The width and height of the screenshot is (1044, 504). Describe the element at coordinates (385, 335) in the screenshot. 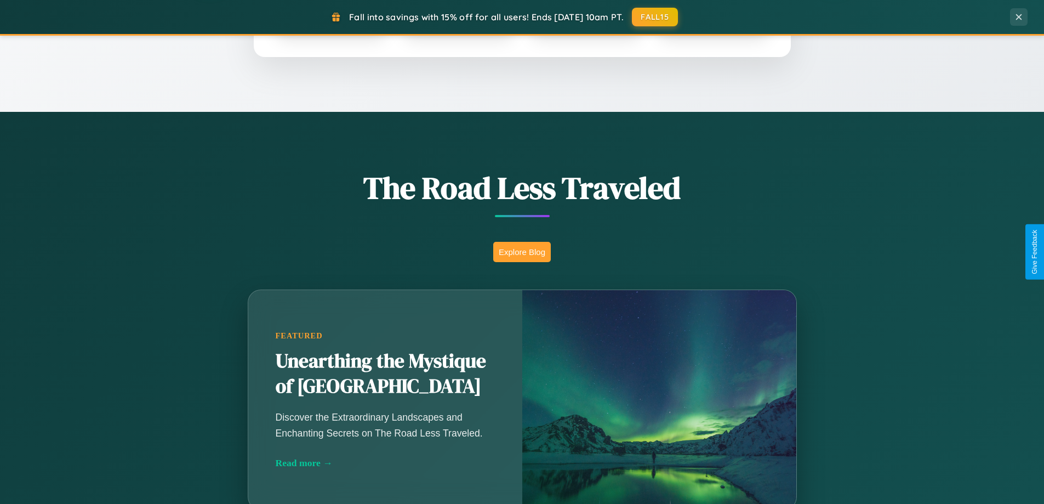

I see `div: Featured` at that location.